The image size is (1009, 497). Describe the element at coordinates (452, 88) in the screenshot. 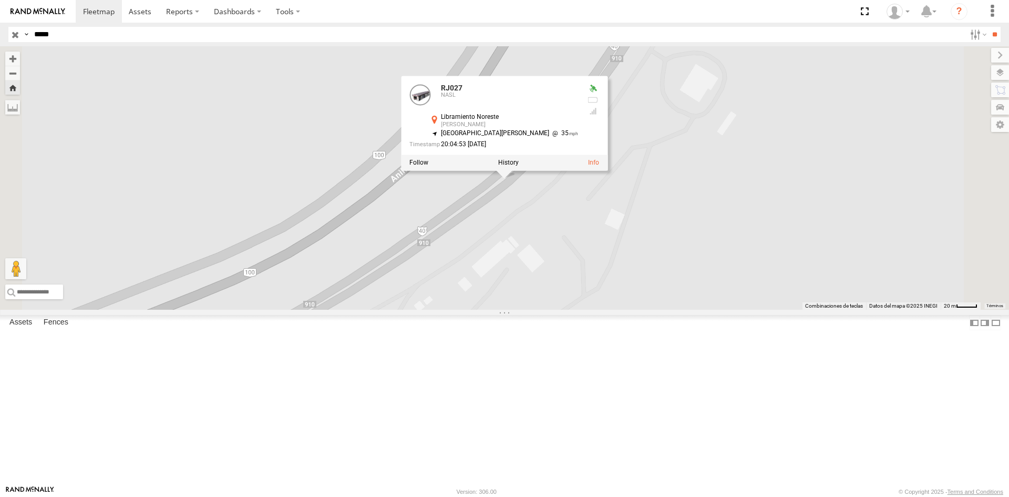

I see `a: RJ027` at that location.